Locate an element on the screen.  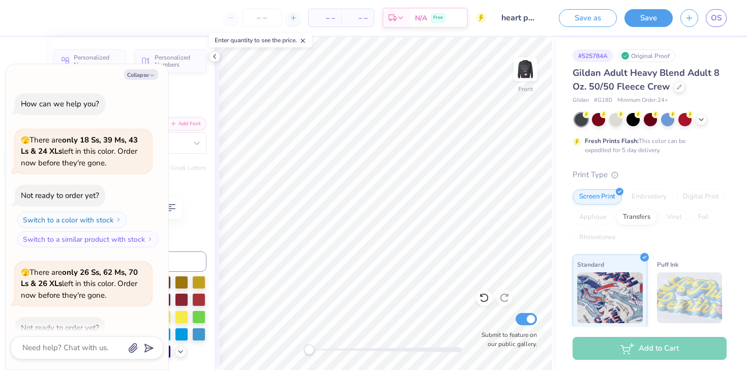
strong: Fresh Prints Flash: is located at coordinates (612, 141).